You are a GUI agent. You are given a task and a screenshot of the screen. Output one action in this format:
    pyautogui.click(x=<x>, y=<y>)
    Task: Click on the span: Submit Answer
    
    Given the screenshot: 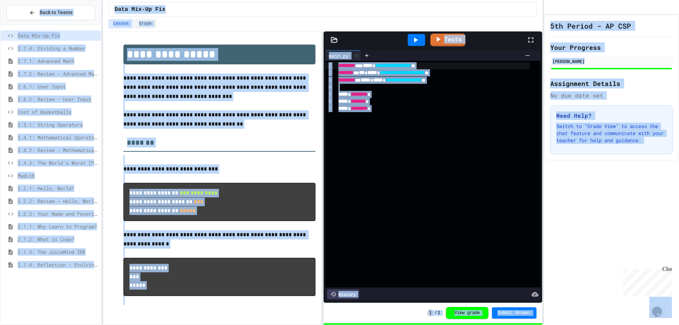 What is the action you would take?
    pyautogui.click(x=515, y=313)
    